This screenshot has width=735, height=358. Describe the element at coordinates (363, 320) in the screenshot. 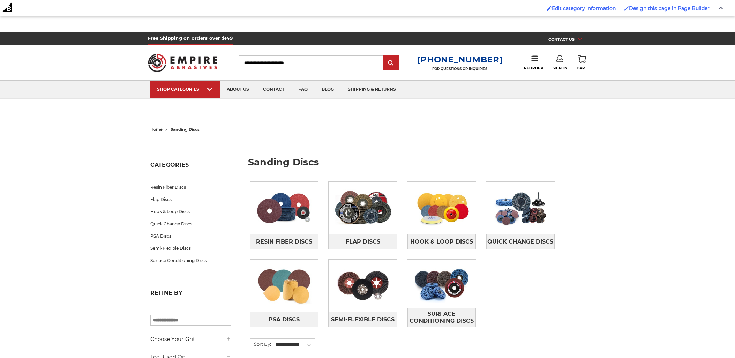

I see `span: Semi-Flexible Discs` at that location.